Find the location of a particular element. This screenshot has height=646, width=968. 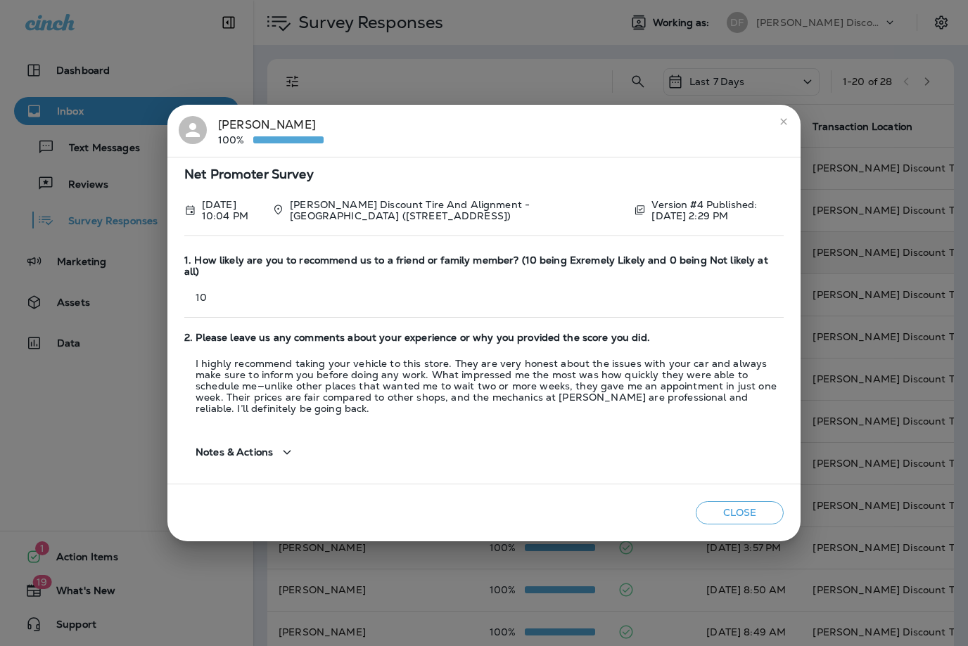

button: close is located at coordinates (784, 122).